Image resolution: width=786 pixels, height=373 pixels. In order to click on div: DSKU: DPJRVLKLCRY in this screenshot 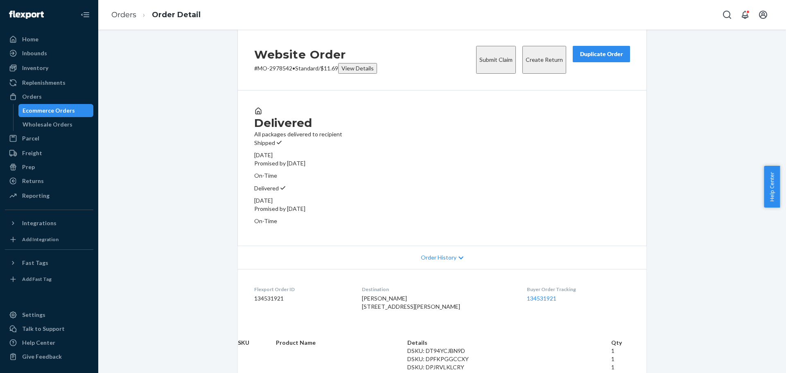, I will do `click(509, 367)`.